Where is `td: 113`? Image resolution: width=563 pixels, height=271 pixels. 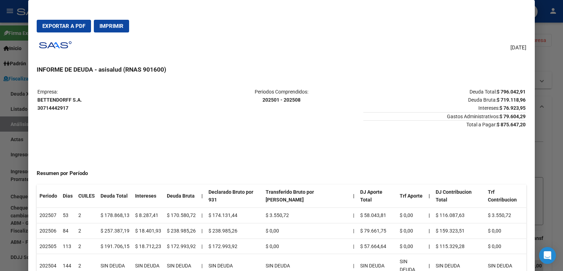 td: 113 is located at coordinates (68, 246).